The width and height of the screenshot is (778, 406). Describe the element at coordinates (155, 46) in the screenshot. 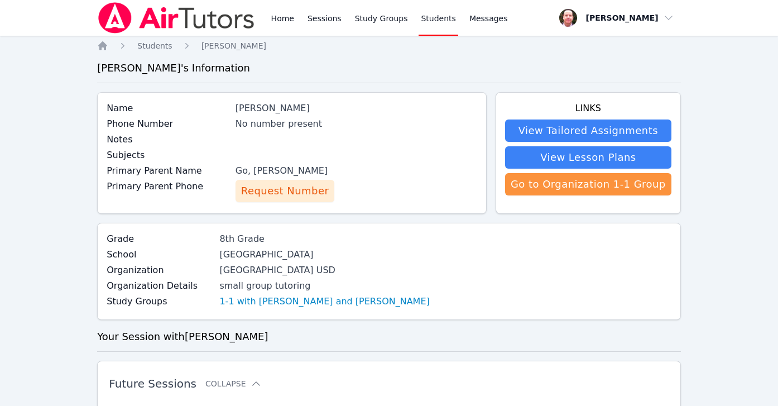

I see `span: Students` at that location.